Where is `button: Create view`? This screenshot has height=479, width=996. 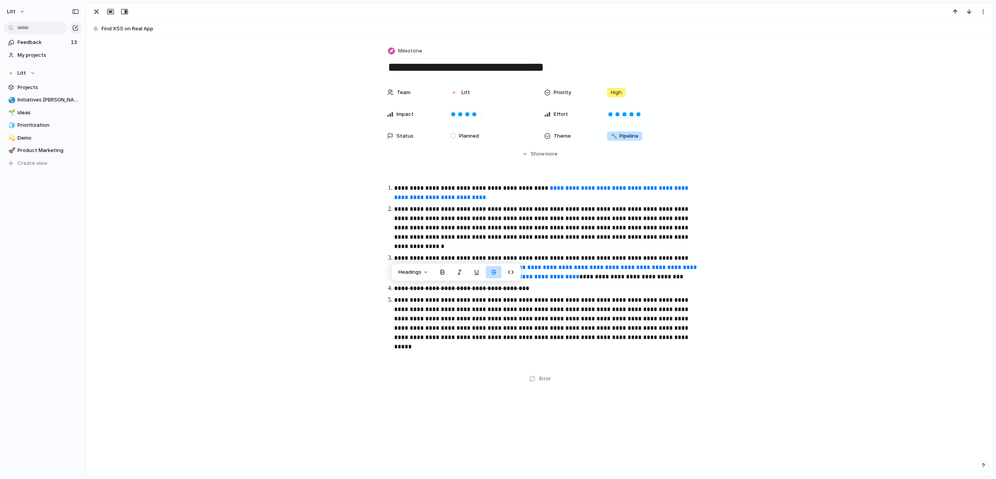
button: Create view is located at coordinates (43, 163).